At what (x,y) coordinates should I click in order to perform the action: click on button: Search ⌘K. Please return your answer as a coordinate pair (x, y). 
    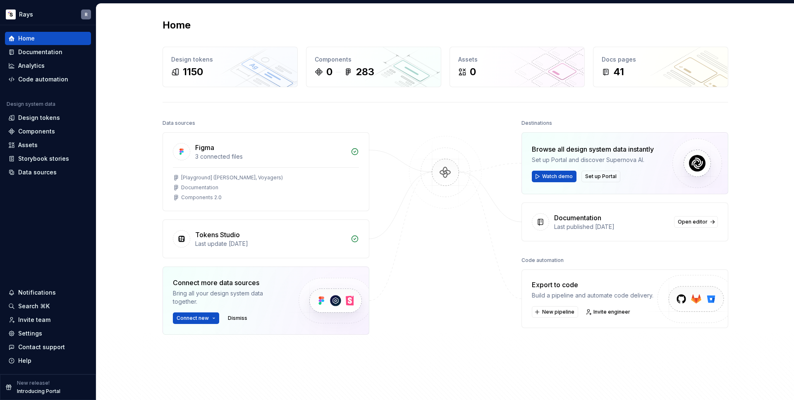
    Looking at the image, I should click on (48, 306).